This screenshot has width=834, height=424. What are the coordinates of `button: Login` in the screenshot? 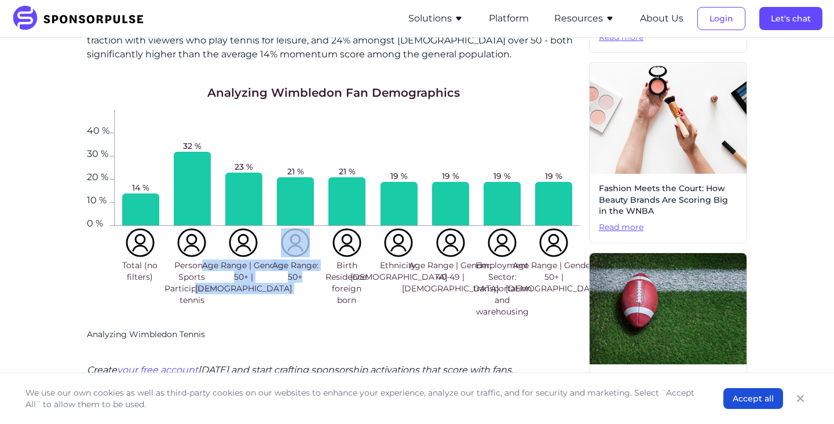 It's located at (721, 19).